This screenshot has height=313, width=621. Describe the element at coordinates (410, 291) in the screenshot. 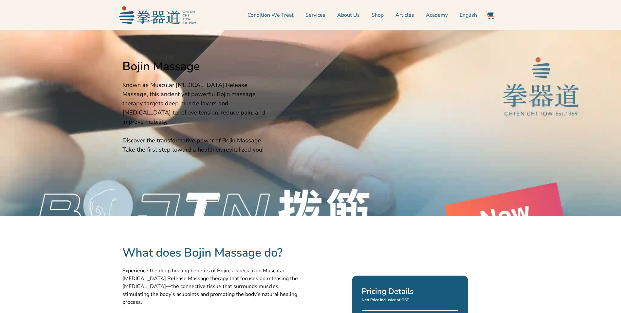

I see `h2: Pricing Details` at that location.